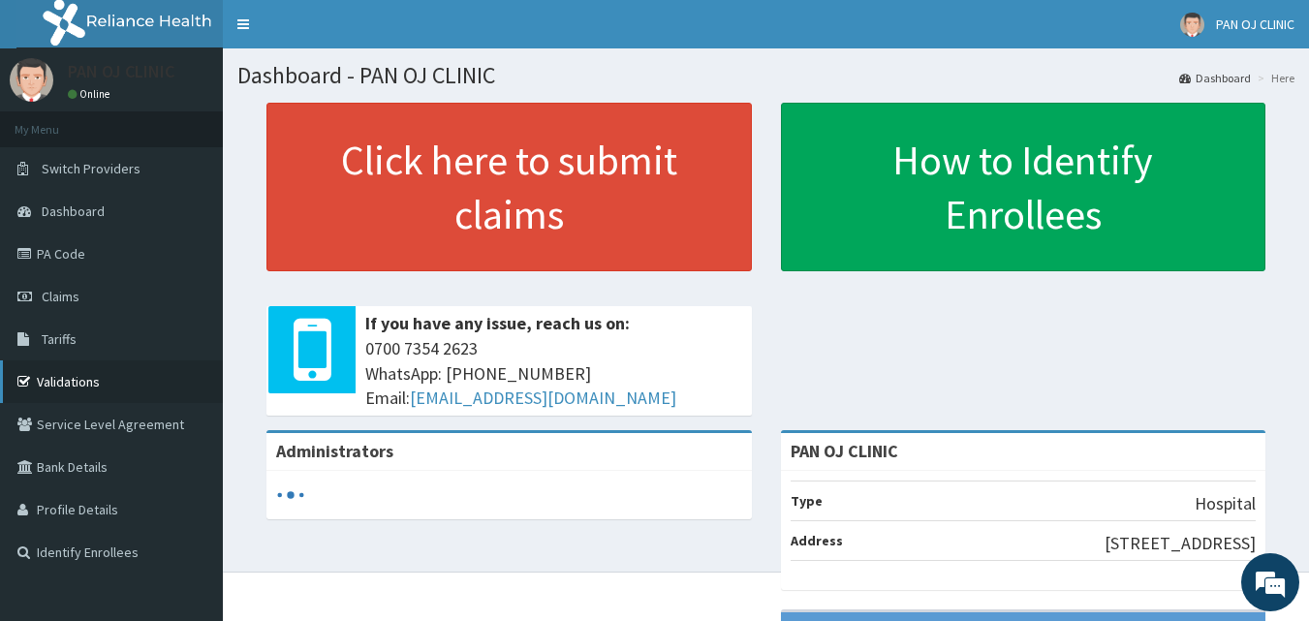 The image size is (1309, 621). I want to click on span: PAN OJ CLINIC, so click(1255, 24).